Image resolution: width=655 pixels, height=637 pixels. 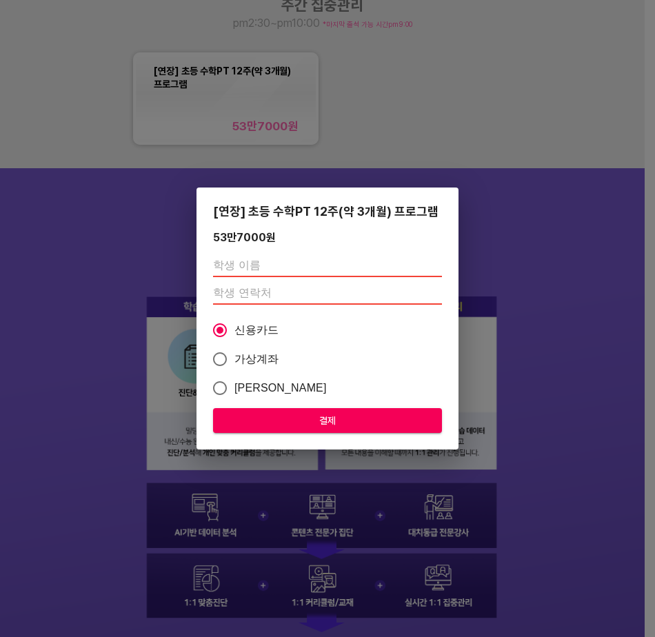 I want to click on input: 학생 이름, so click(x=328, y=266).